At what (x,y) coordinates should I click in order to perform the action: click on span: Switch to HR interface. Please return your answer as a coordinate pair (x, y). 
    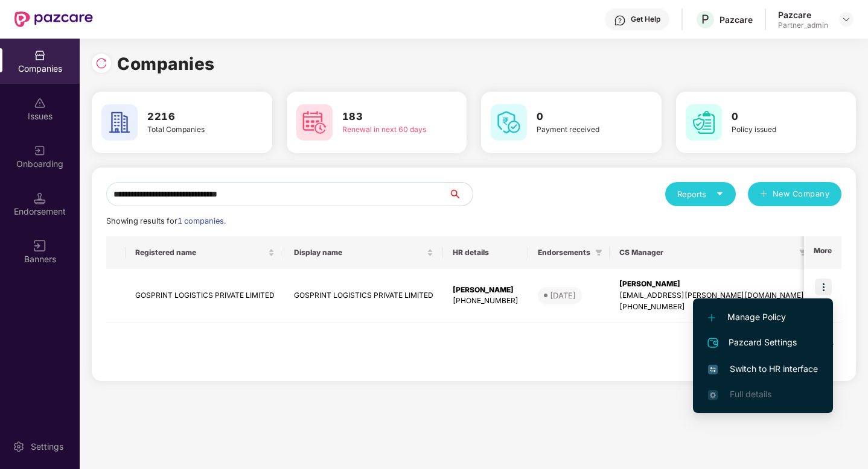
    Looking at the image, I should click on (763, 369).